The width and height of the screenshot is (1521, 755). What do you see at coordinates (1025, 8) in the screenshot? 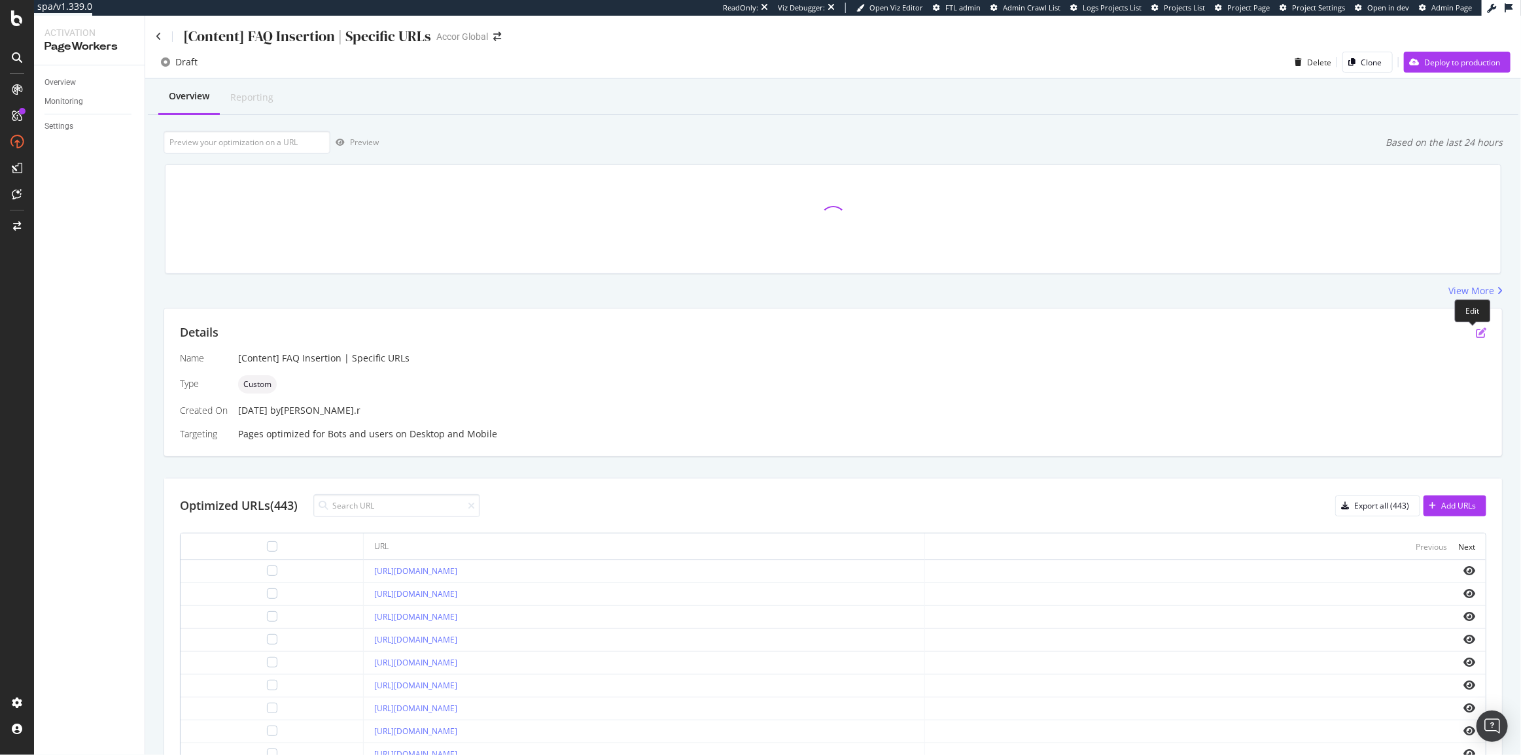
I see `a: Admin Crawl List` at bounding box center [1025, 8].